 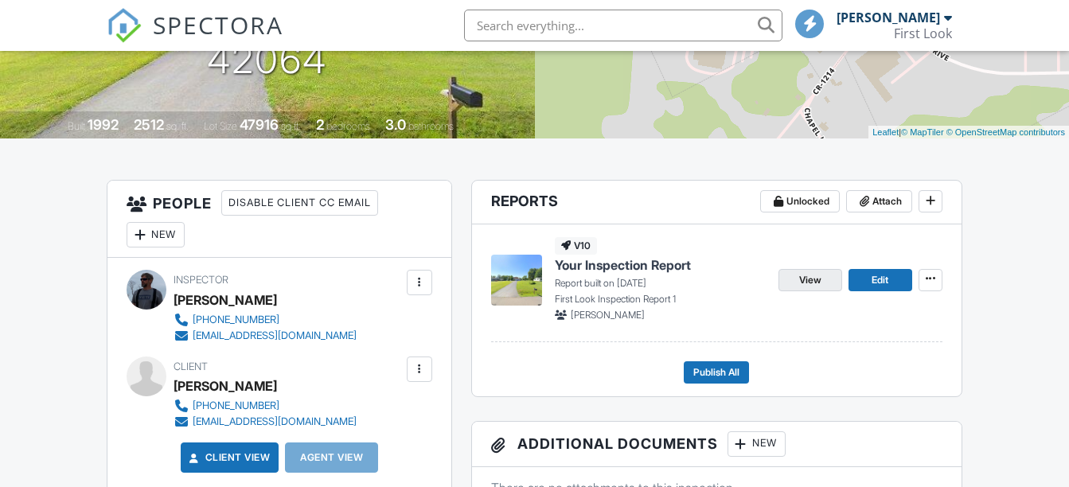 What do you see at coordinates (190, 366) in the screenshot?
I see `span: Client` at bounding box center [190, 366].